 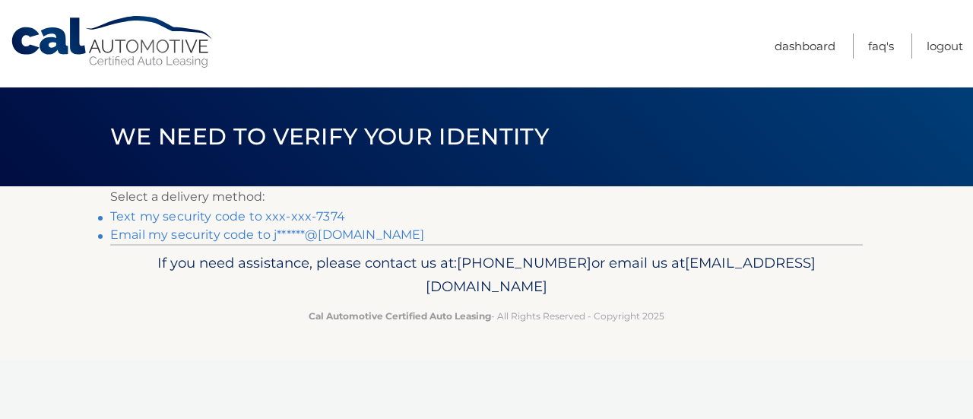 I want to click on a: Text my security code to xxx-xxx-7374, so click(x=227, y=216).